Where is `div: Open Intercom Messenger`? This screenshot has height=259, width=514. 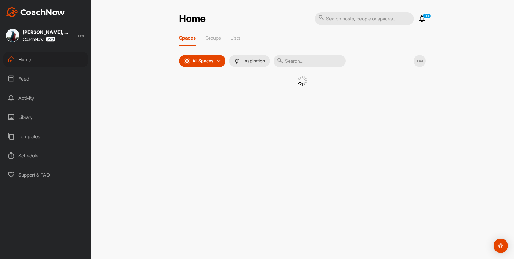
div: Open Intercom Messenger is located at coordinates (501, 246).